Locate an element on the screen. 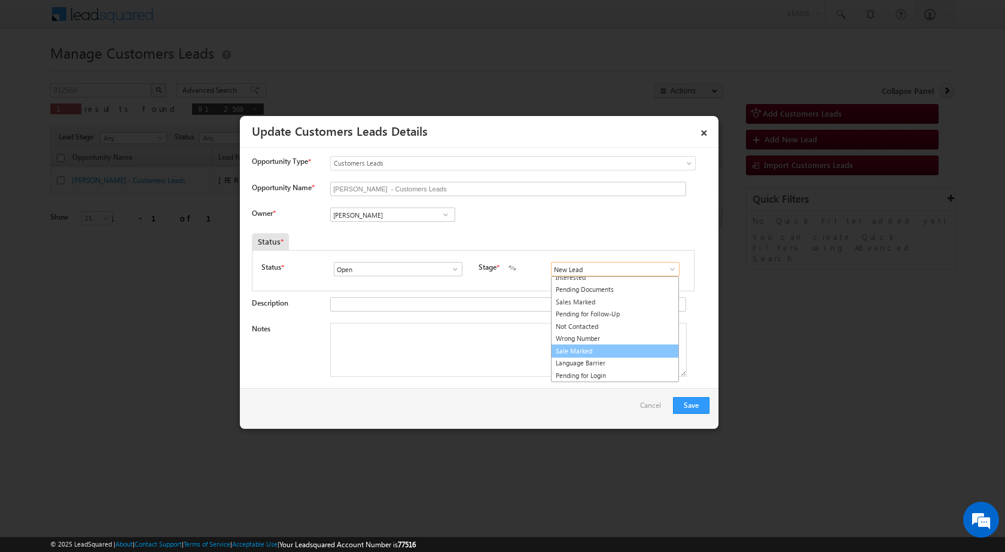 This screenshot has height=552, width=1005. a: Sale Marked is located at coordinates (615, 351).